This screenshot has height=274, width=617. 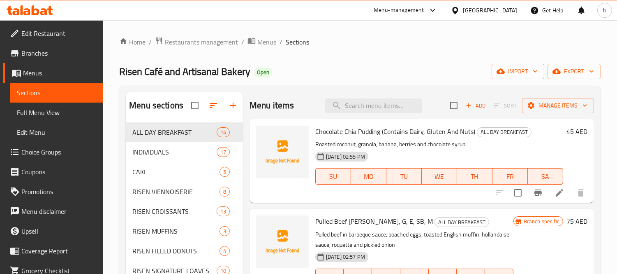 I want to click on div: ALL DAY BREAKFAST14, so click(x=184, y=132).